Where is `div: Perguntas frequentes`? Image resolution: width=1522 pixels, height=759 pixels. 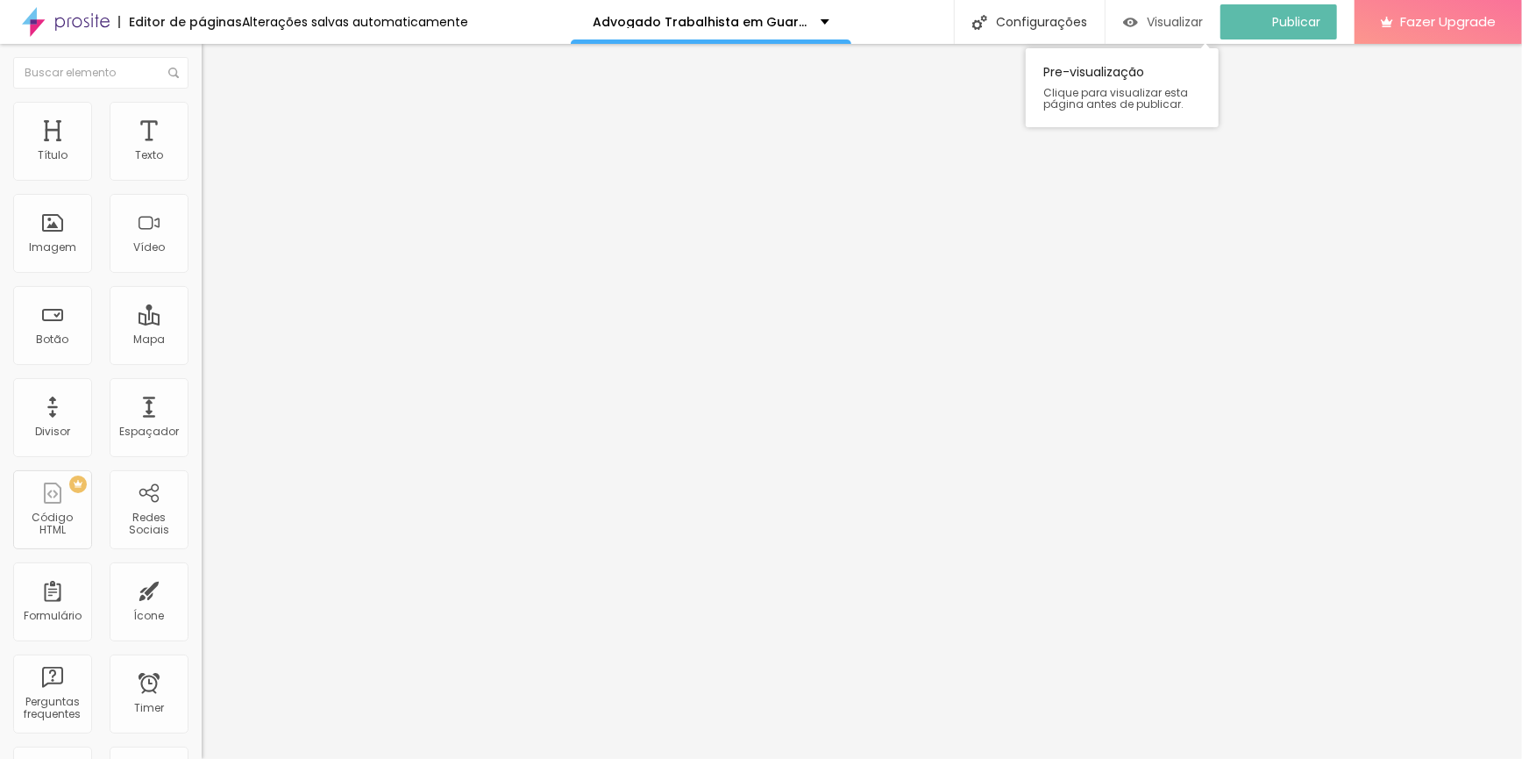 div: Perguntas frequentes is located at coordinates (52, 708).